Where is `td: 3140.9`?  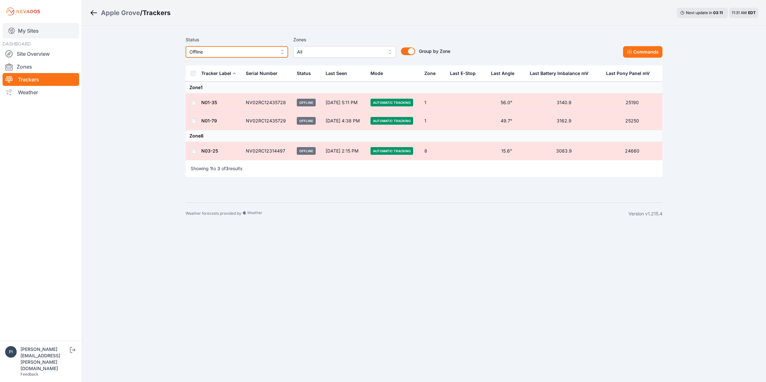
td: 3140.9 is located at coordinates (564, 102).